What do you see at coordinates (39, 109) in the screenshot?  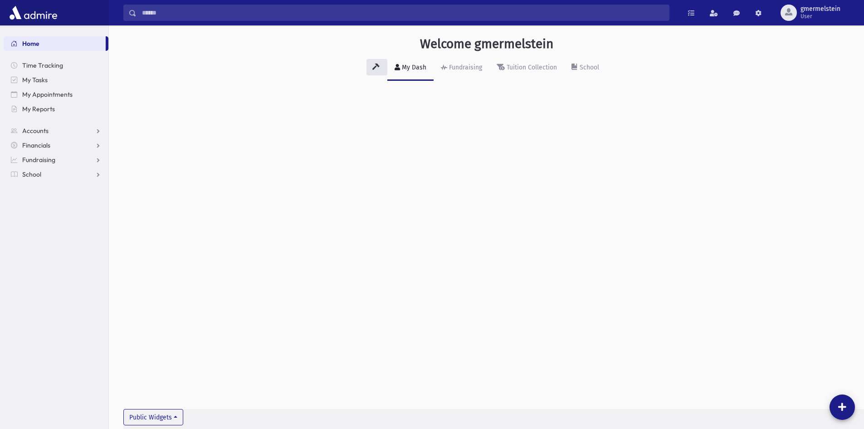 I see `span: My Reports` at bounding box center [39, 109].